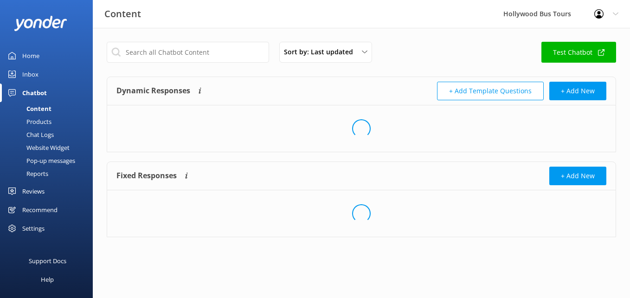 This screenshot has width=630, height=298. What do you see at coordinates (28, 122) in the screenshot?
I see `div: Products` at bounding box center [28, 122].